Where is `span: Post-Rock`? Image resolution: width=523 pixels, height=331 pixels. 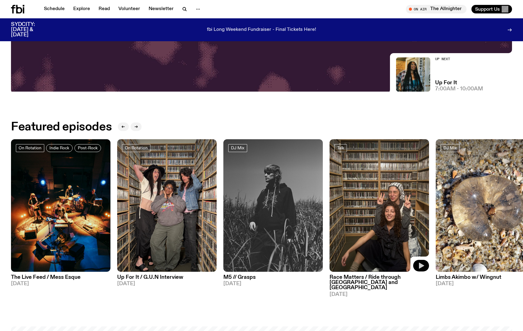
span: Post-Rock is located at coordinates (88, 148).